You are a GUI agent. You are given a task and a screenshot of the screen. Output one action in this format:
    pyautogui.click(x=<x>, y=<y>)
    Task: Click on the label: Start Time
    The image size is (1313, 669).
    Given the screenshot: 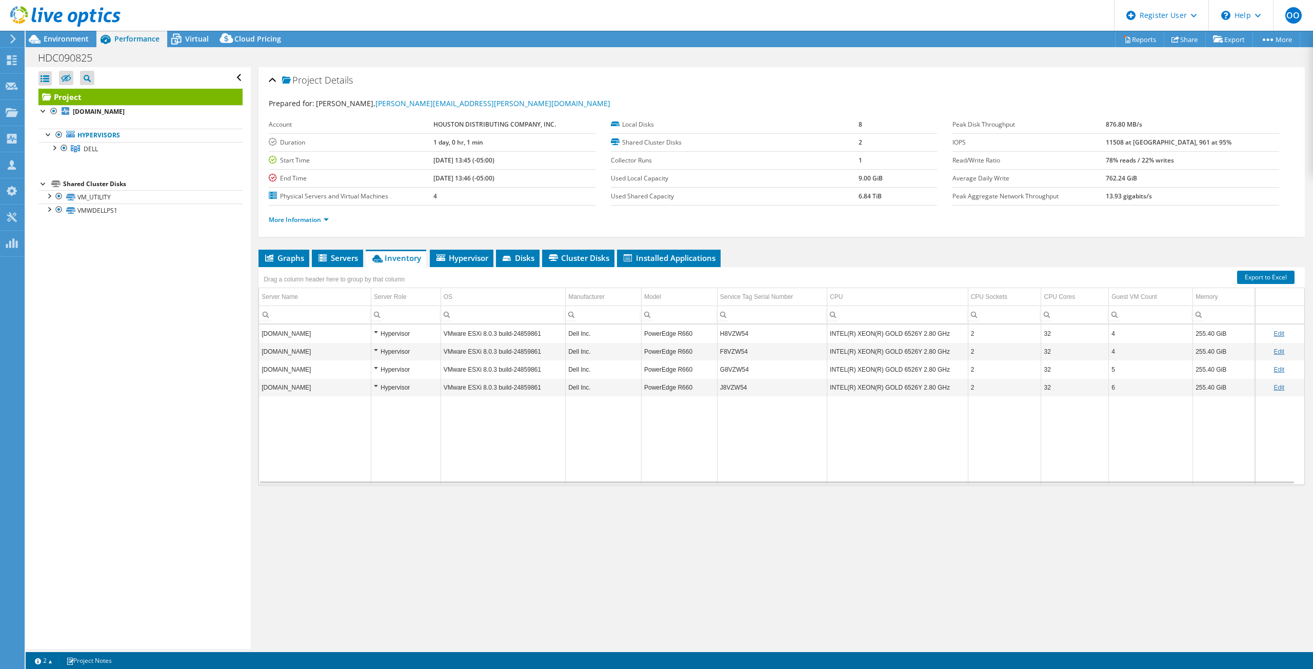 What is the action you would take?
    pyautogui.click(x=351, y=160)
    